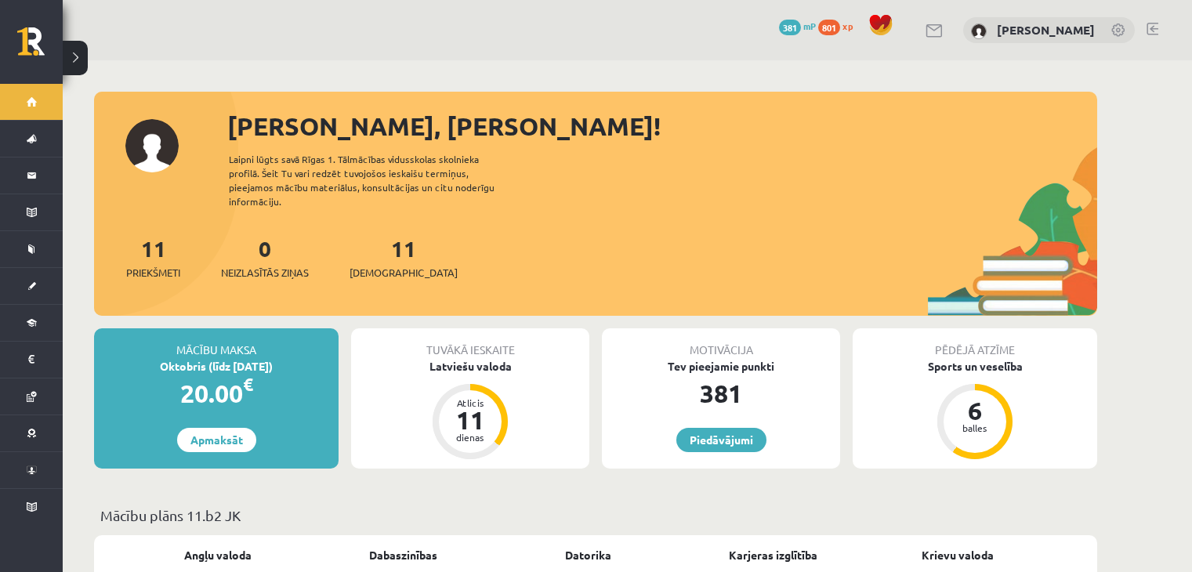  I want to click on div: Tev pieejamie punkti, so click(721, 366).